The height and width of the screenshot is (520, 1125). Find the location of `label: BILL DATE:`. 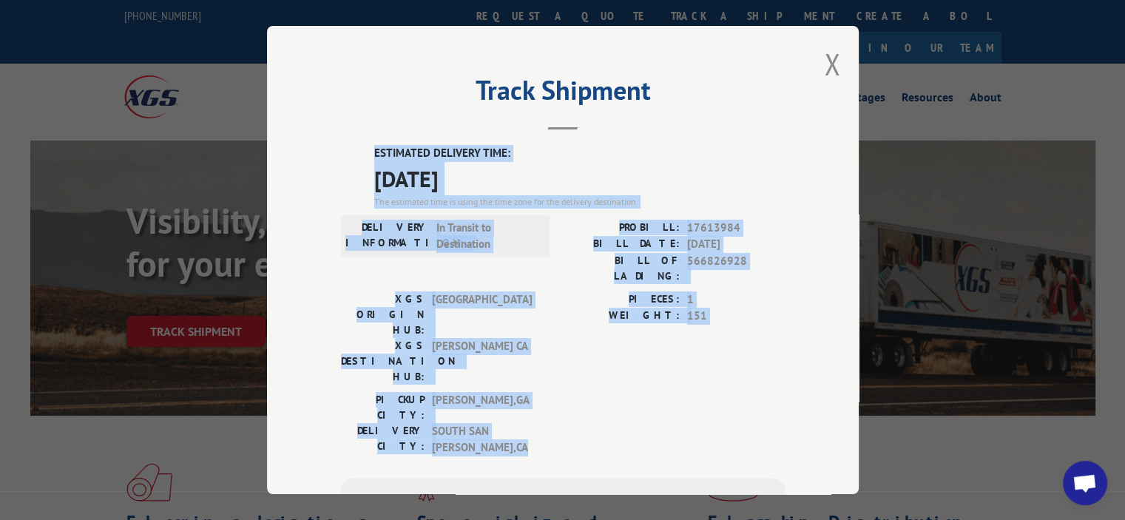

label: BILL DATE: is located at coordinates (621, 244).